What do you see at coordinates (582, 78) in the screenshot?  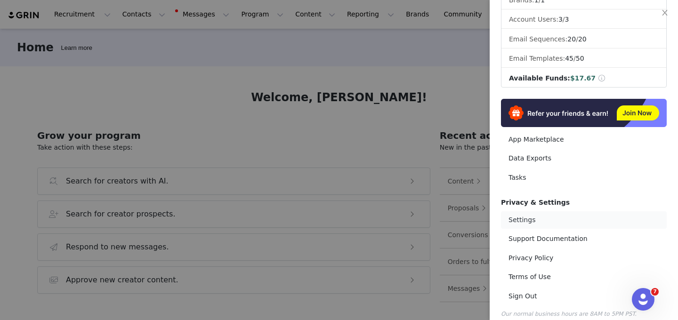 I see `span: $17.67` at bounding box center [582, 78].